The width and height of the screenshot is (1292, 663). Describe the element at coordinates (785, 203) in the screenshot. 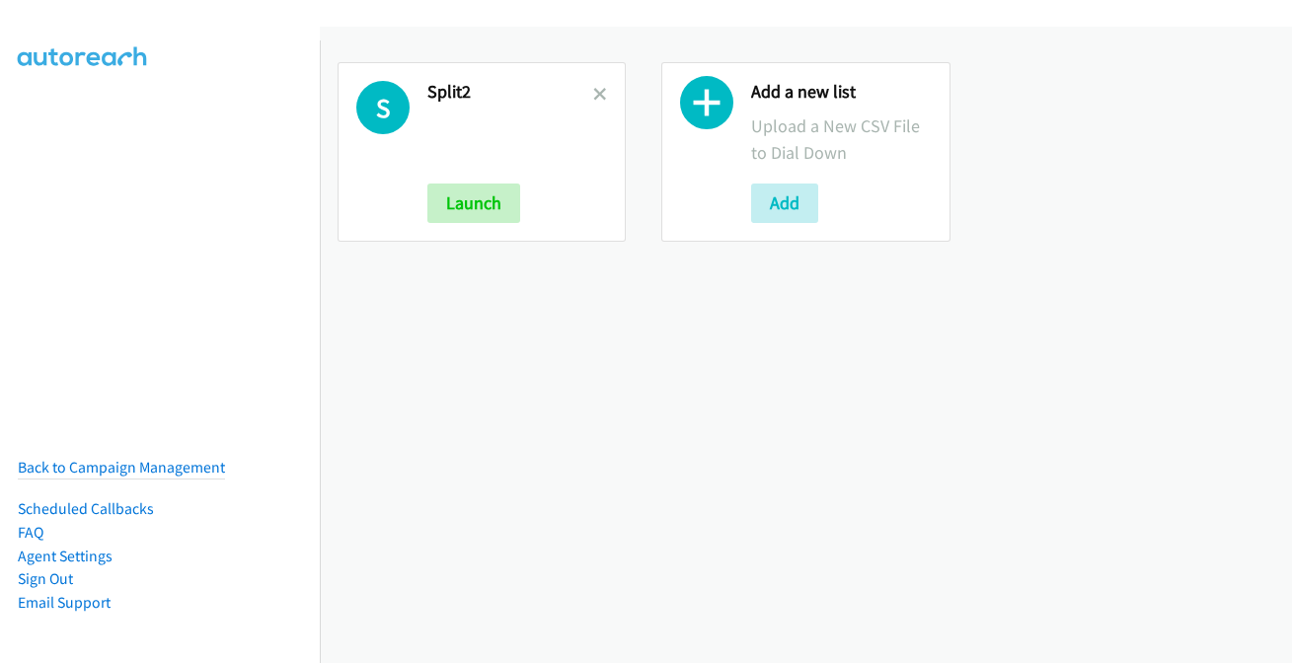

I see `button: Add` at that location.